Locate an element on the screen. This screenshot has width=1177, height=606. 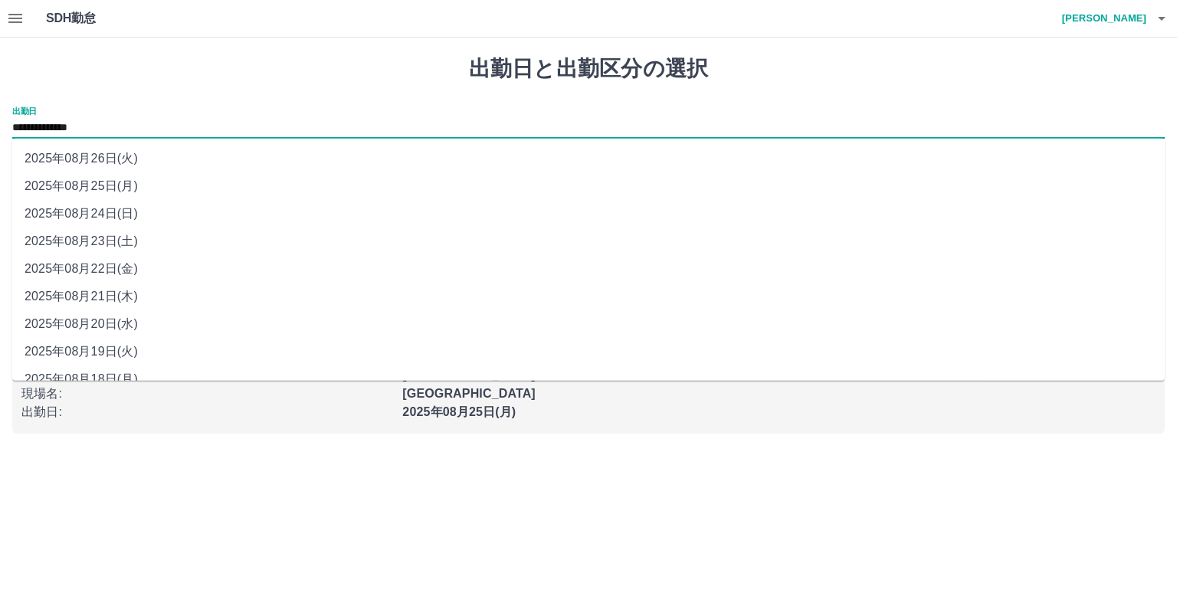
li: 2025年08月25日(月) is located at coordinates (589, 186).